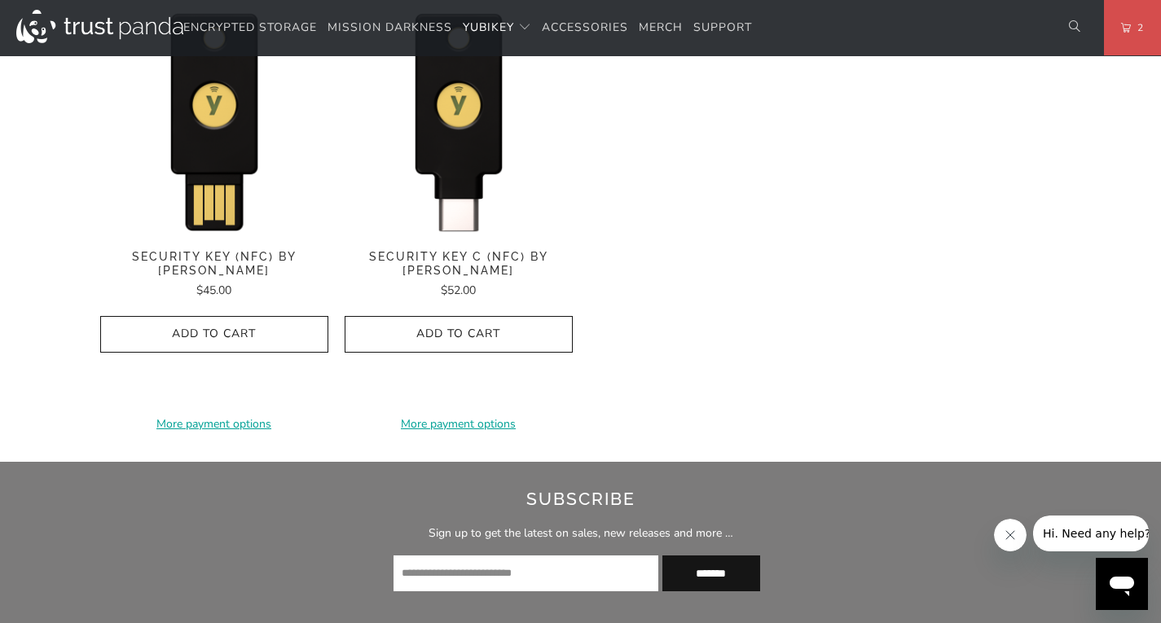  Describe the element at coordinates (580, 534) in the screenshot. I see `p: Sign up to get the latest on sales, new releases and more …` at that location.